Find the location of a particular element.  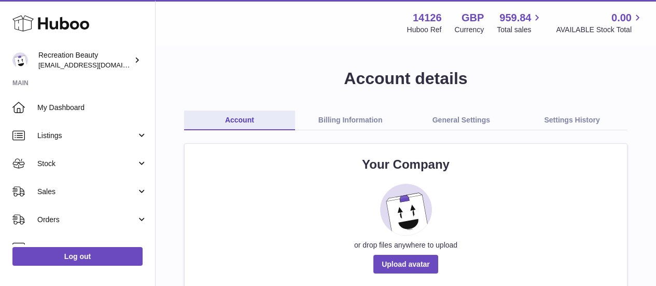

a: Settings History is located at coordinates (572, 120).